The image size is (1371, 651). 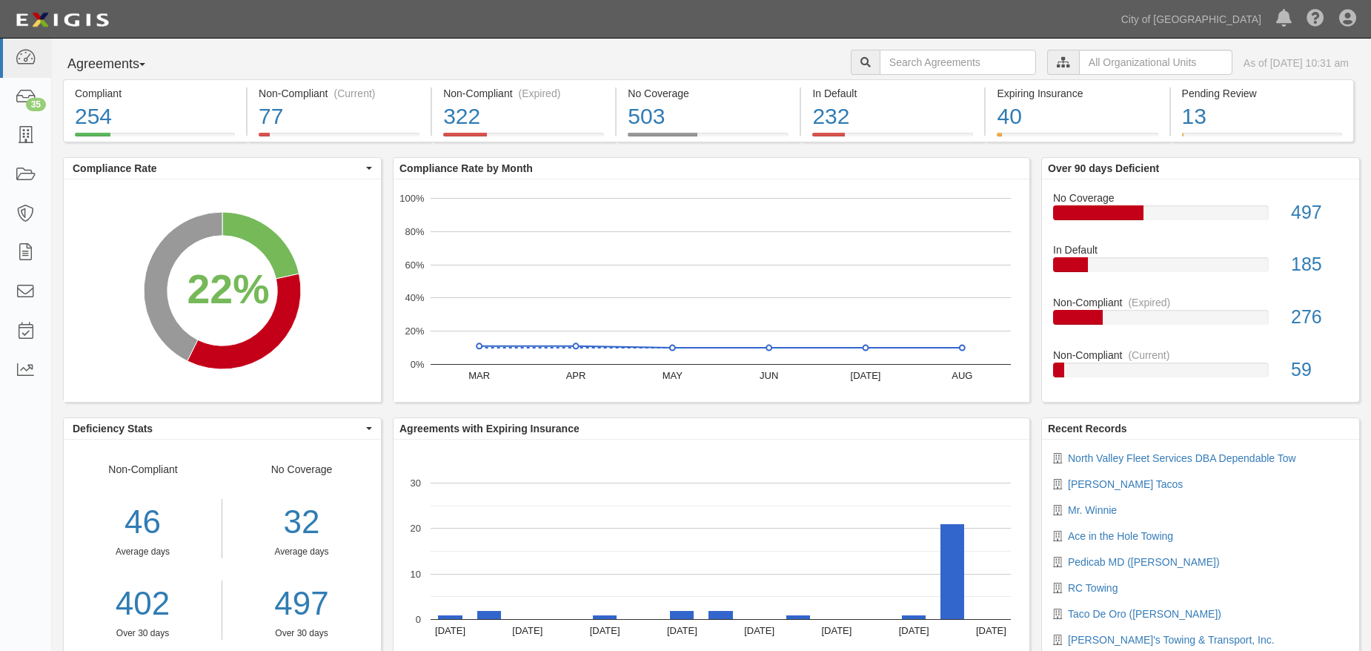 What do you see at coordinates (1319, 265) in the screenshot?
I see `div: 185` at bounding box center [1319, 265].